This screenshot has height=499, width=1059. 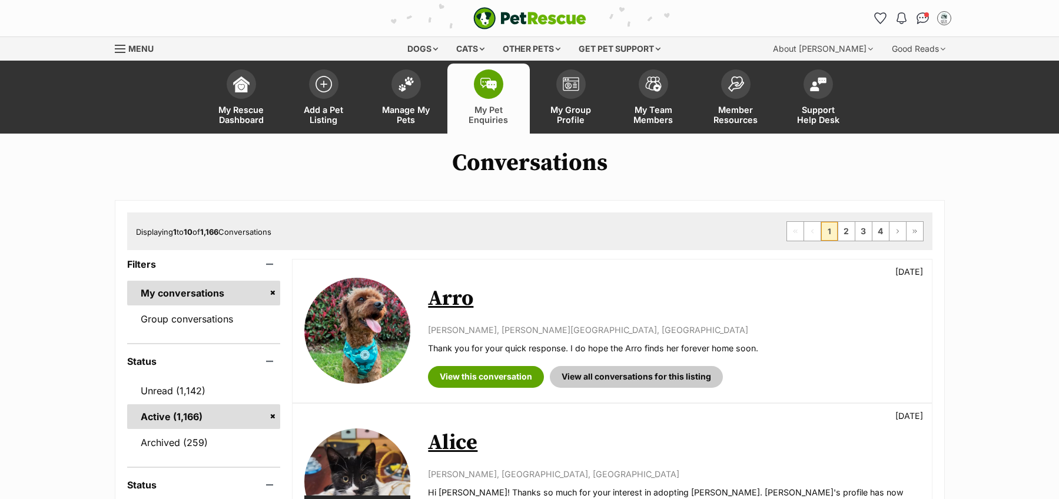 What do you see at coordinates (571, 98) in the screenshot?
I see `a: My Group Profile` at bounding box center [571, 98].